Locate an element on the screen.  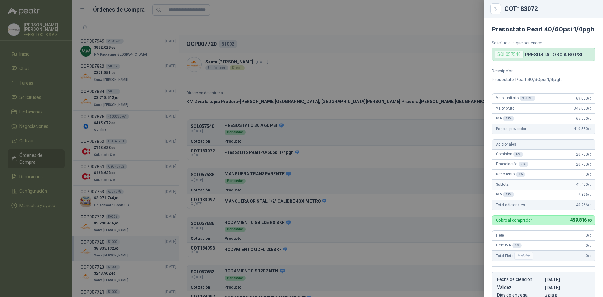
span: 41.400 is located at coordinates (584, 184).